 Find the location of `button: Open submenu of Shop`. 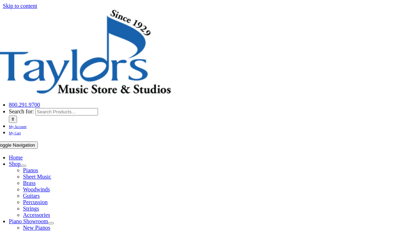

button: Open submenu of Shop is located at coordinates (23, 166).